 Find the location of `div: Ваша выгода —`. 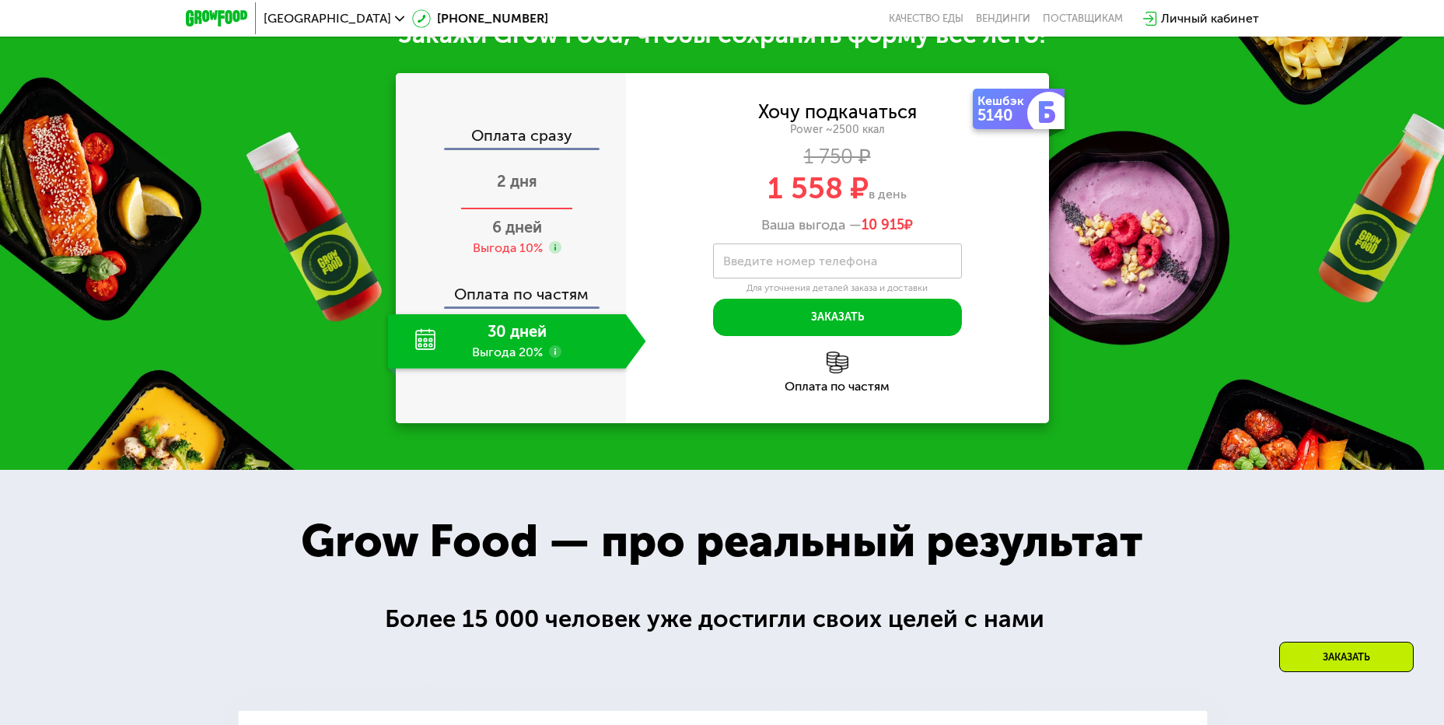

div: Ваша выгода — is located at coordinates (837, 225).